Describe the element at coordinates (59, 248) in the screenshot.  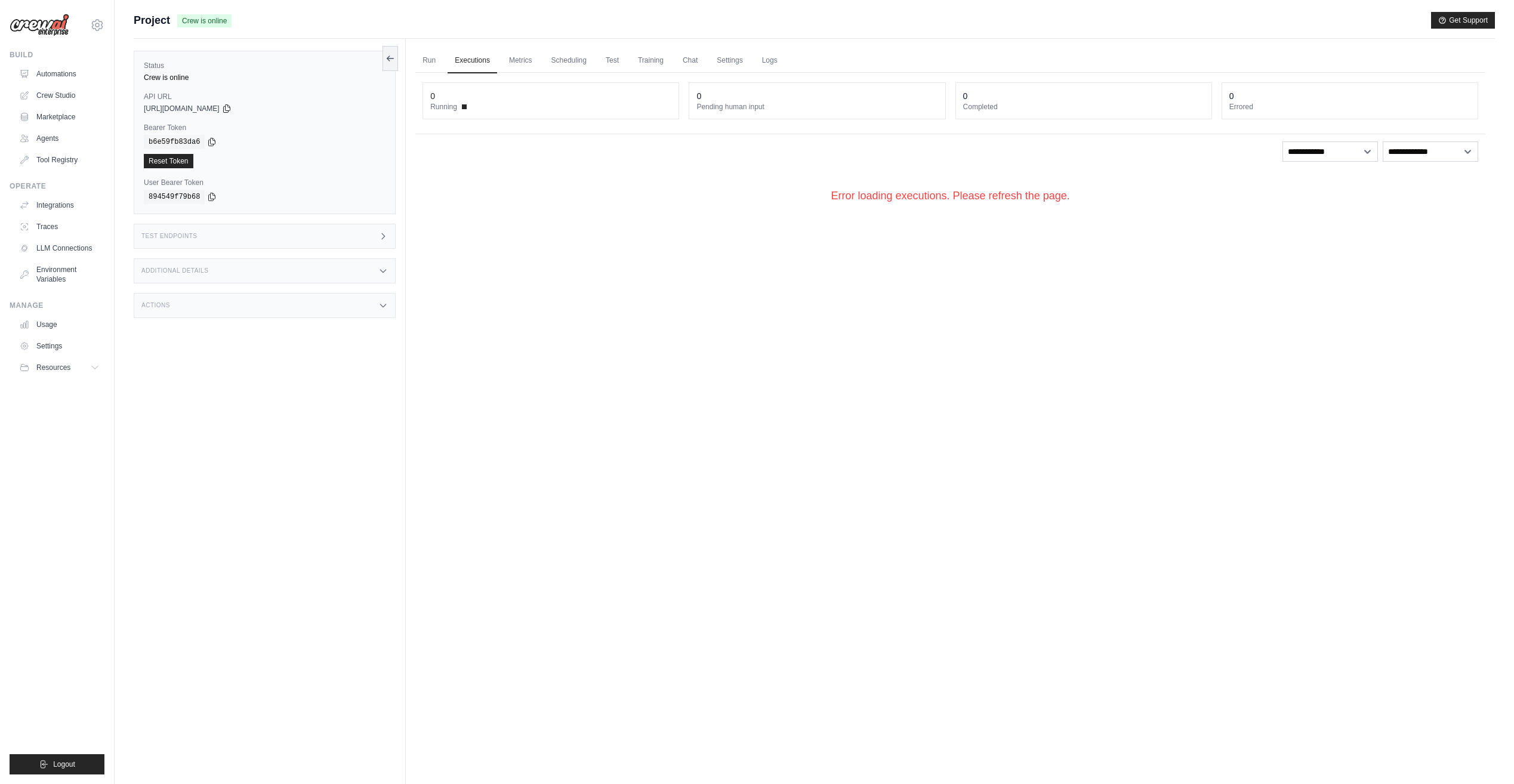
I see `a: LLM Connections` at that location.